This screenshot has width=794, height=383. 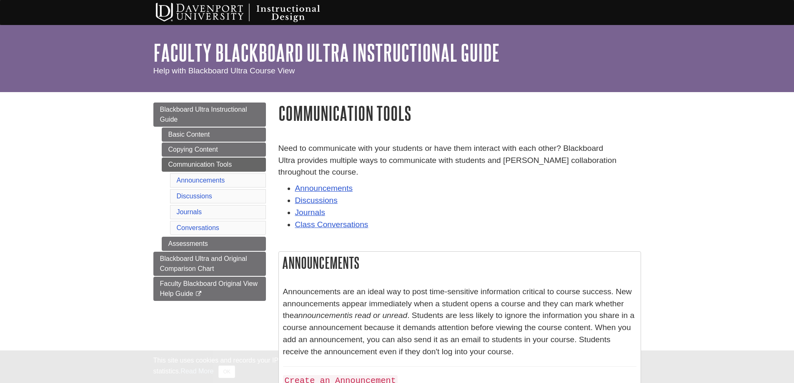 What do you see at coordinates (197, 371) in the screenshot?
I see `a: Read More` at bounding box center [197, 371].